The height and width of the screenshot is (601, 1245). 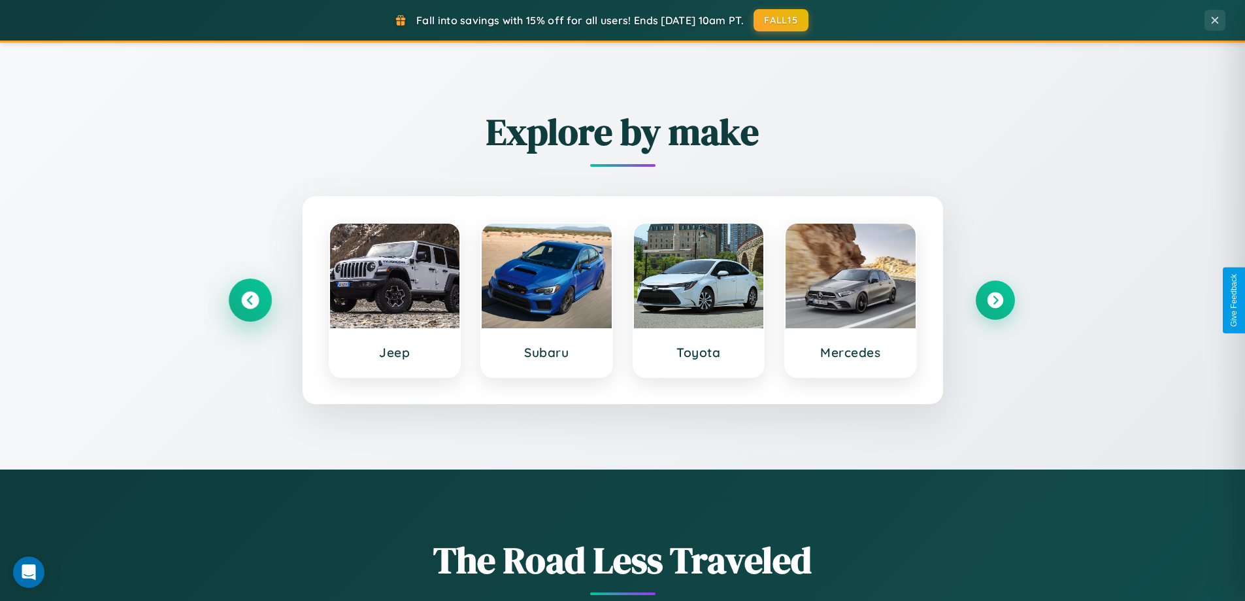 What do you see at coordinates (623, 131) in the screenshot?
I see `h2: Explore by make` at bounding box center [623, 131].